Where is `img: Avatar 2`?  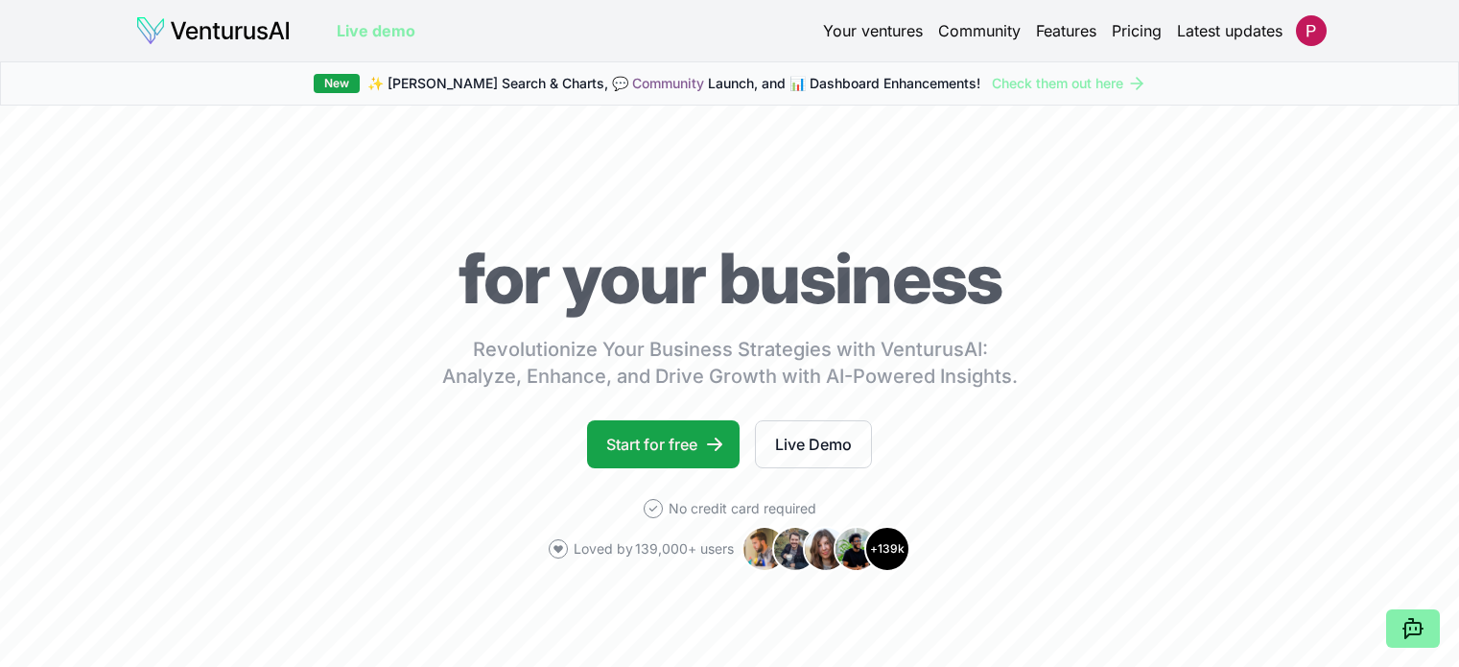
img: Avatar 2 is located at coordinates (795, 549).